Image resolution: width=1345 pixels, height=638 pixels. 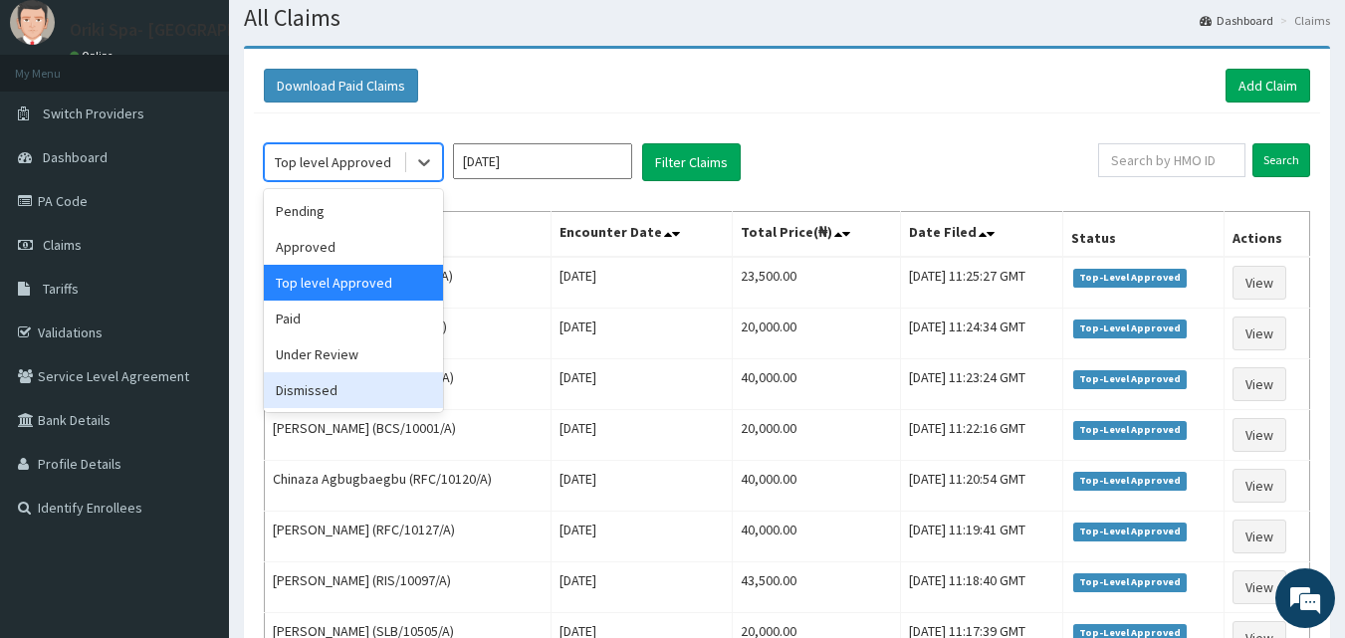 I want to click on th: Date Filed, so click(x=981, y=235).